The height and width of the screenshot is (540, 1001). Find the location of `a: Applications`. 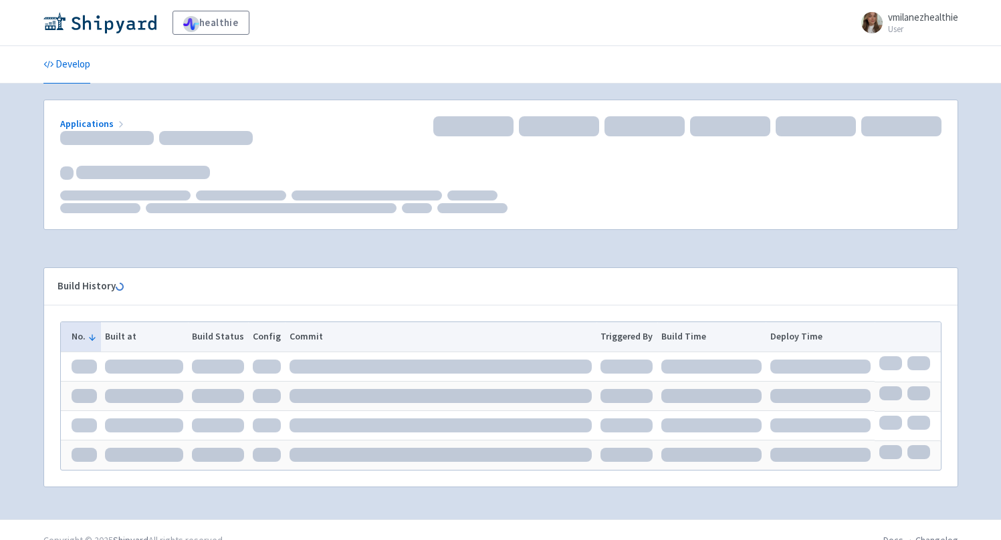

a: Applications is located at coordinates (93, 124).